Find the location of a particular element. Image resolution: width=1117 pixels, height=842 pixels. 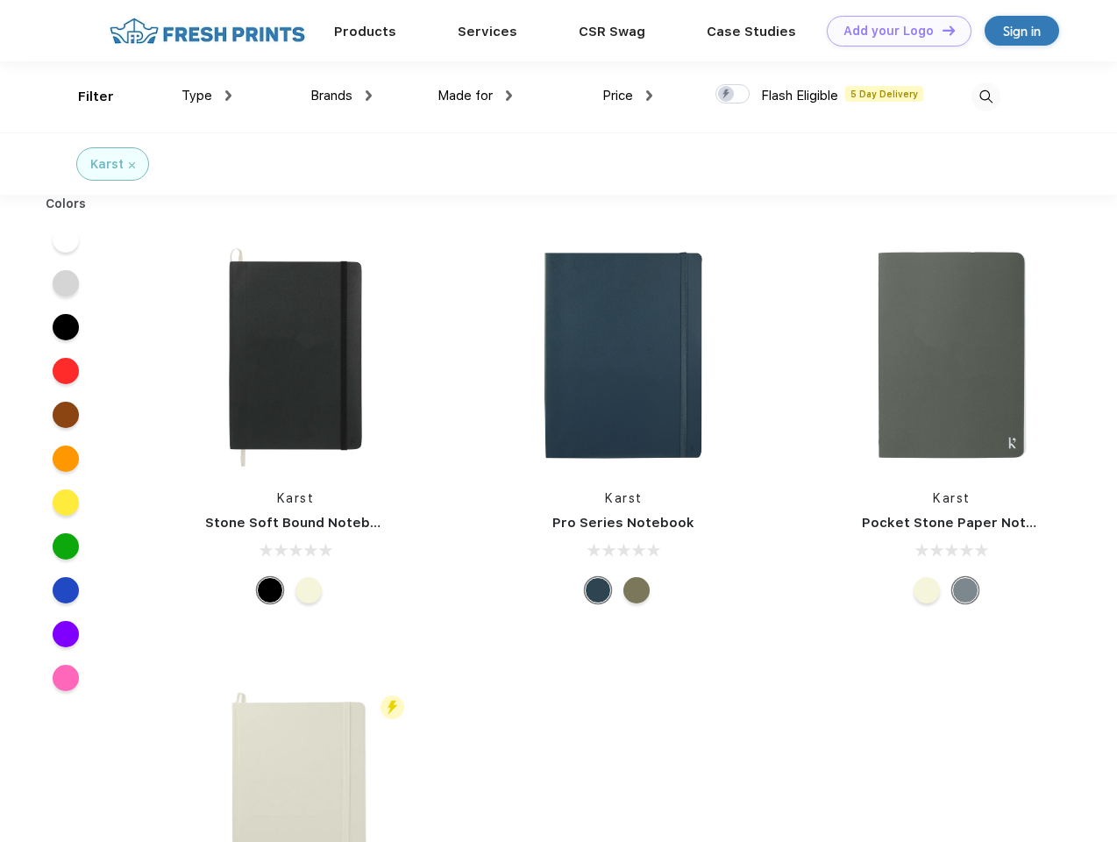

div: Navy is located at coordinates (598, 590).